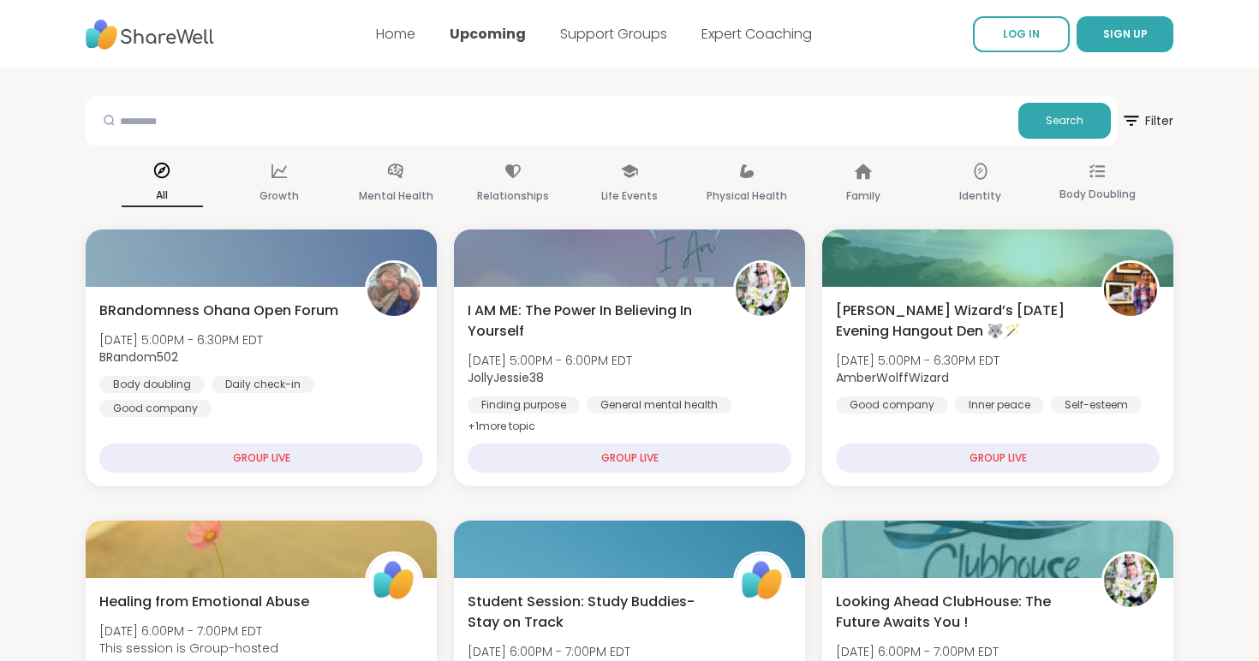 The width and height of the screenshot is (1259, 661). I want to click on button: Search, so click(1064, 121).